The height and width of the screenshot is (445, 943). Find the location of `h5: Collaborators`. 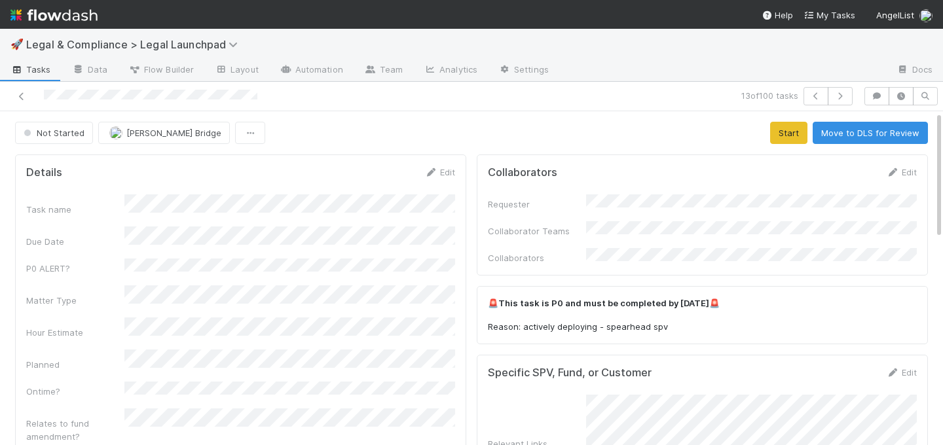

h5: Collaborators is located at coordinates (523, 173).